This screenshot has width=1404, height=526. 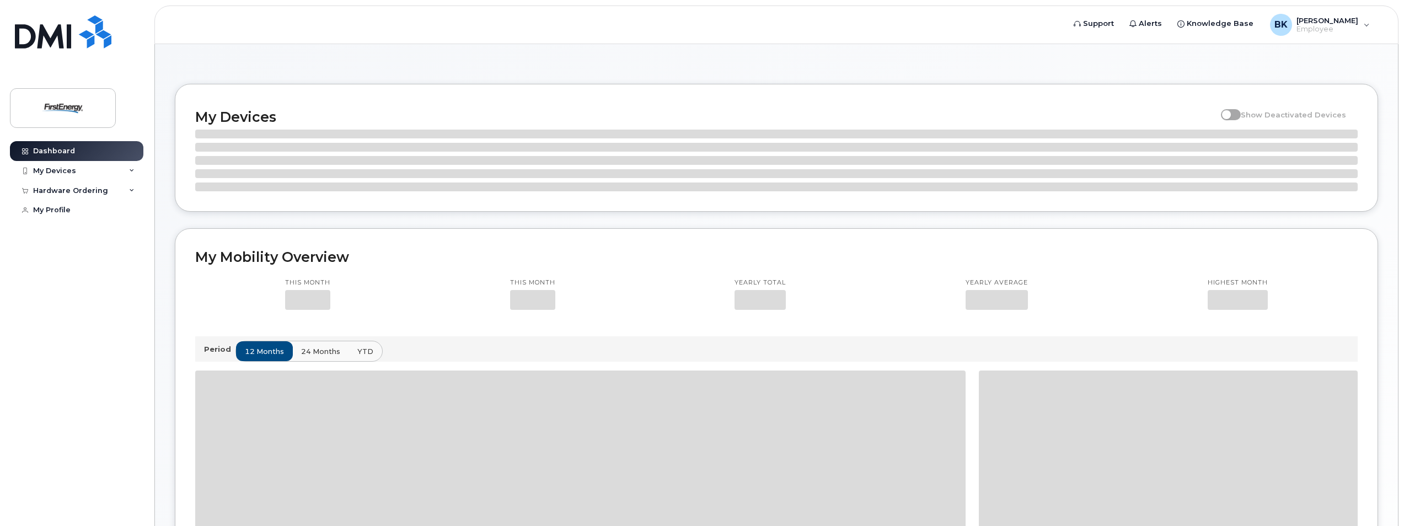 What do you see at coordinates (1293, 115) in the screenshot?
I see `span: Show Deactivated Devices` at bounding box center [1293, 115].